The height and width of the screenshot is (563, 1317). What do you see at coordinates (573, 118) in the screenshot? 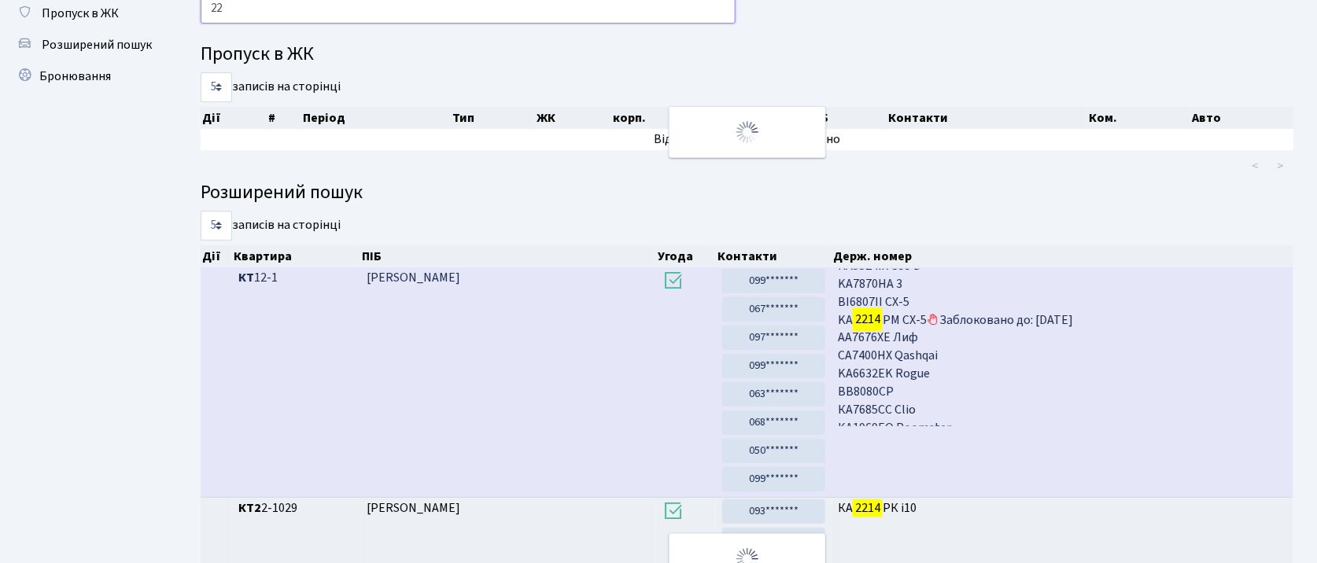
I see `th: ЖК` at bounding box center [573, 118].